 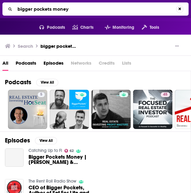 What do you see at coordinates (95, 9) in the screenshot?
I see `div: Search...` at bounding box center [95, 9].